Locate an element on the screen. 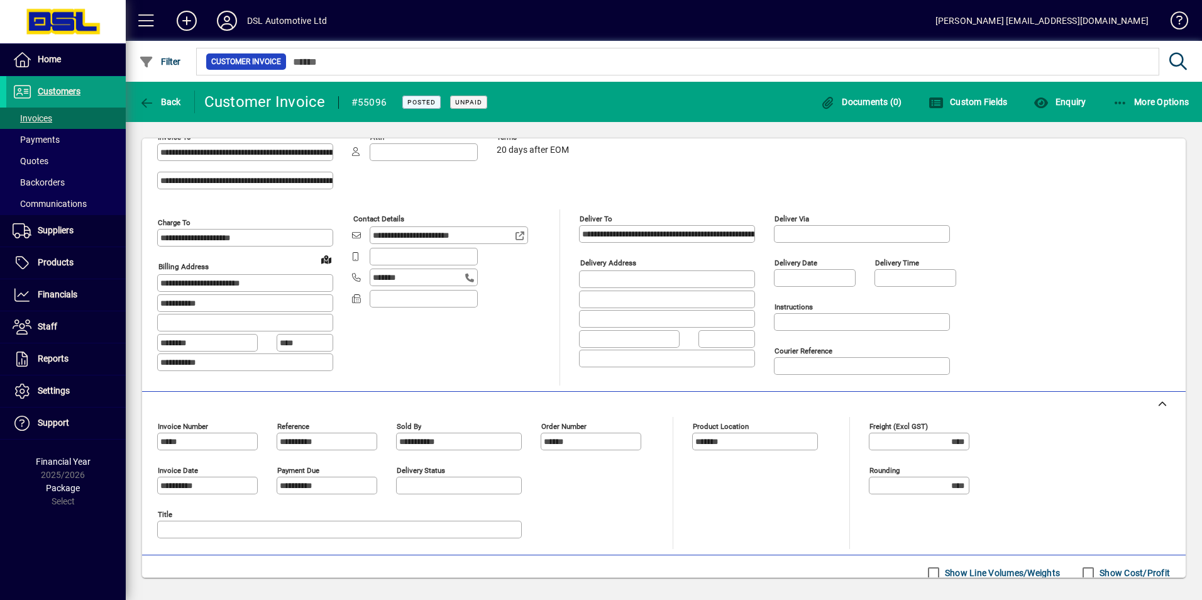 This screenshot has width=1202, height=600. mat-label: Deliver To is located at coordinates (596, 219).